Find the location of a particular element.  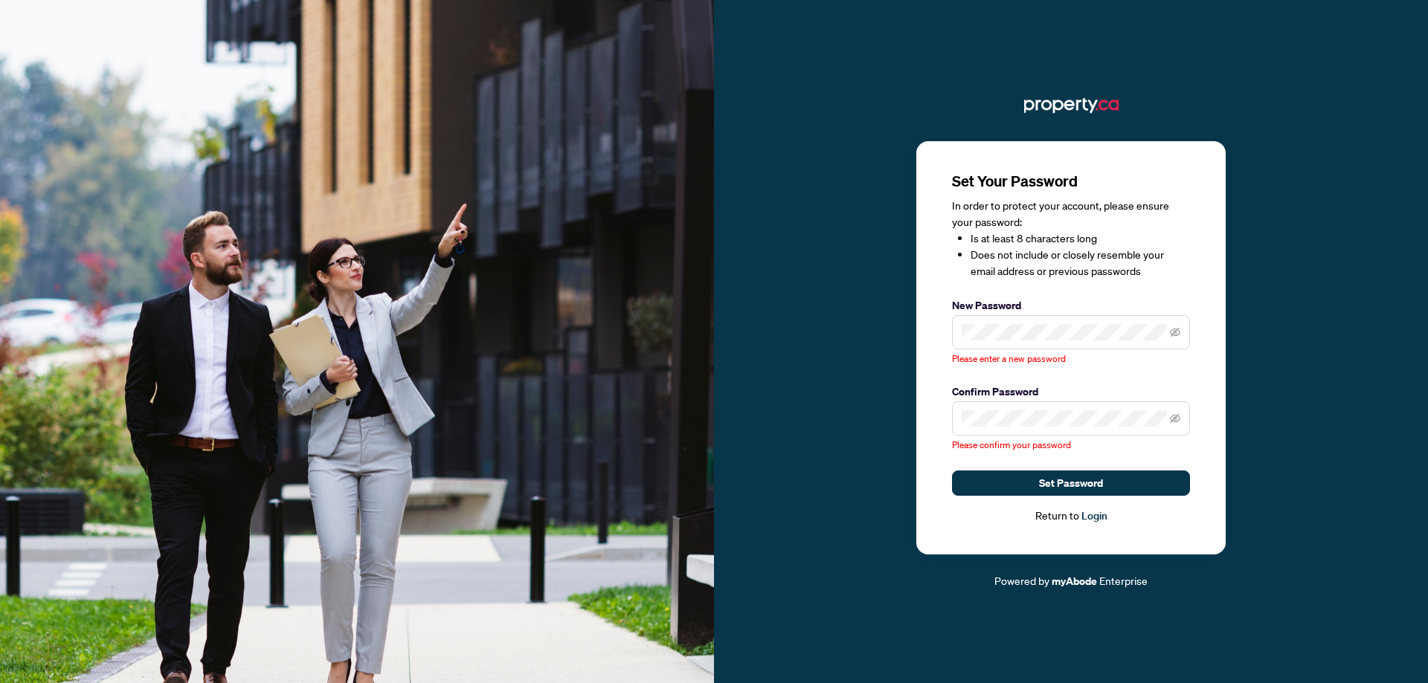

h3: Set Your Password is located at coordinates (1071, 181).